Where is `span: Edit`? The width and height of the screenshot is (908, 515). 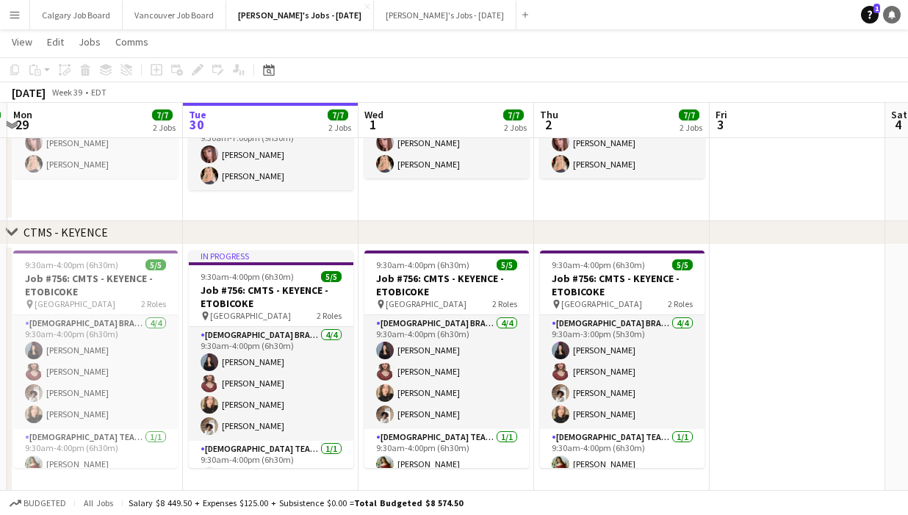
span: Edit is located at coordinates (55, 42).